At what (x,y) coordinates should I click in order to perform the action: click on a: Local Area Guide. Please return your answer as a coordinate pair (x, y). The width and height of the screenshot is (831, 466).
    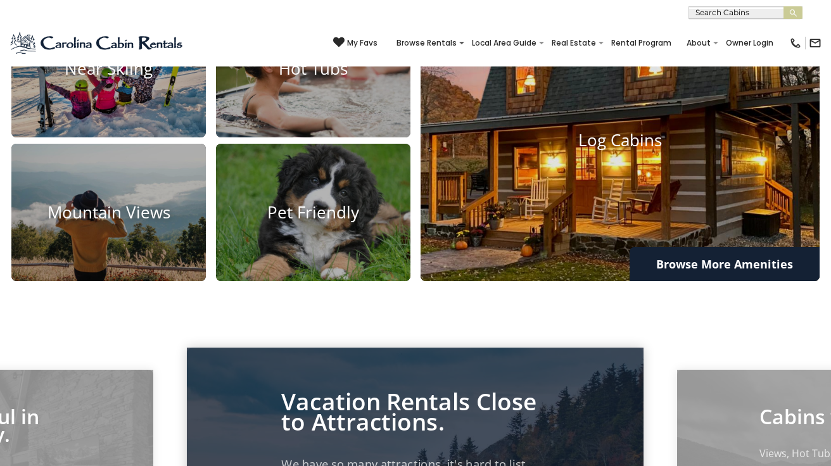
    Looking at the image, I should click on (504, 43).